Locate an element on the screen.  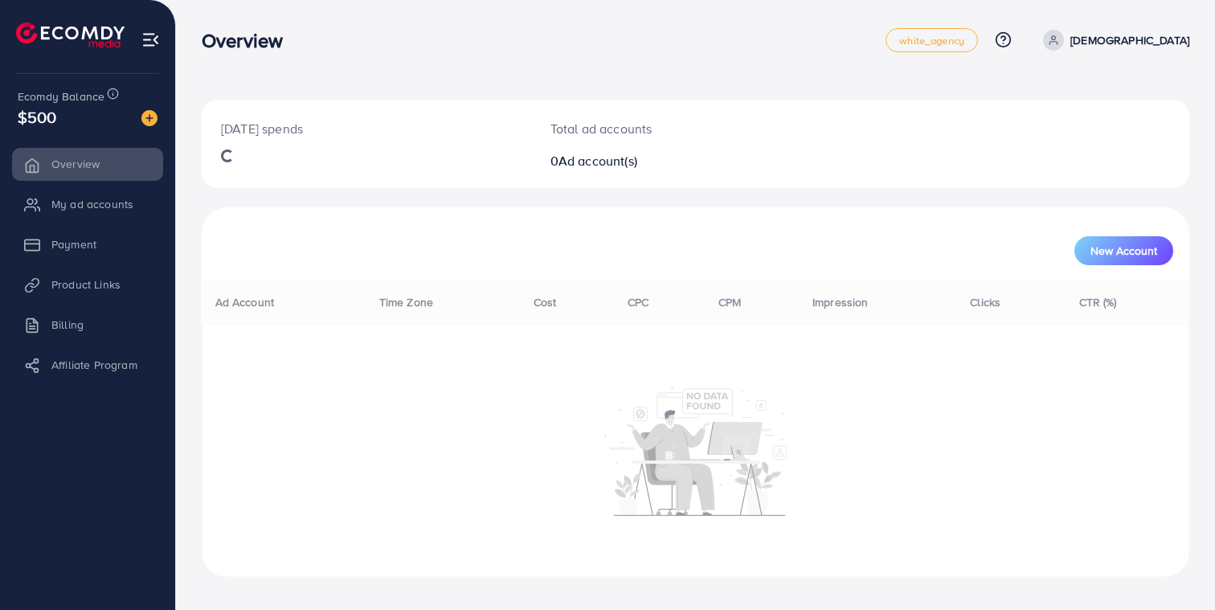
img: image is located at coordinates (149, 118).